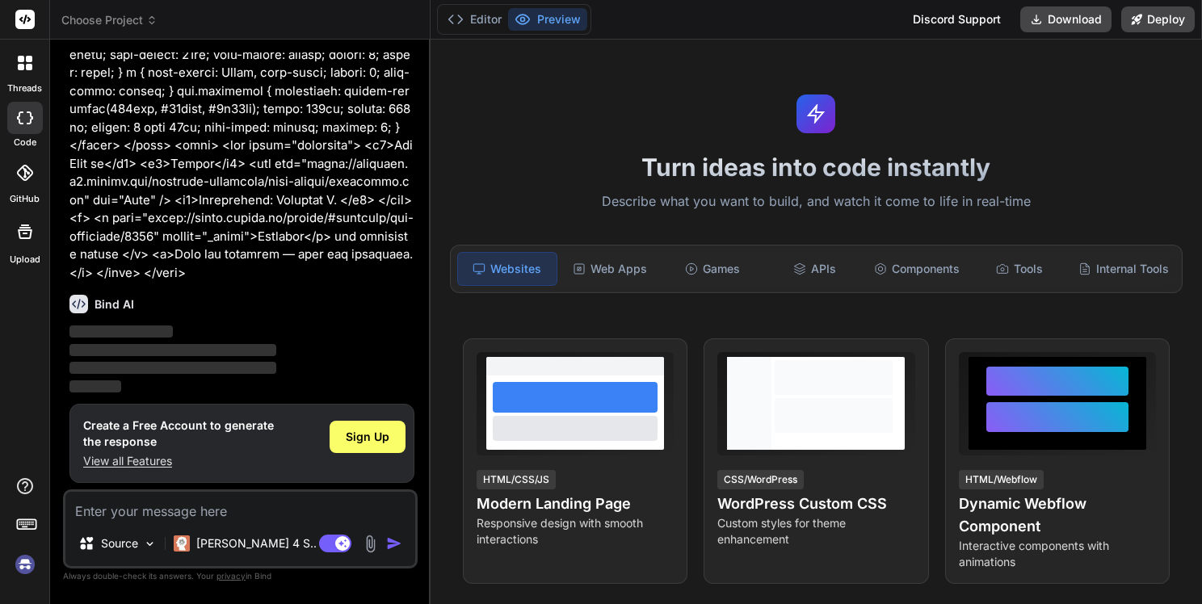  What do you see at coordinates (760, 480) in the screenshot?
I see `div: CSS/WordPress` at bounding box center [760, 480].